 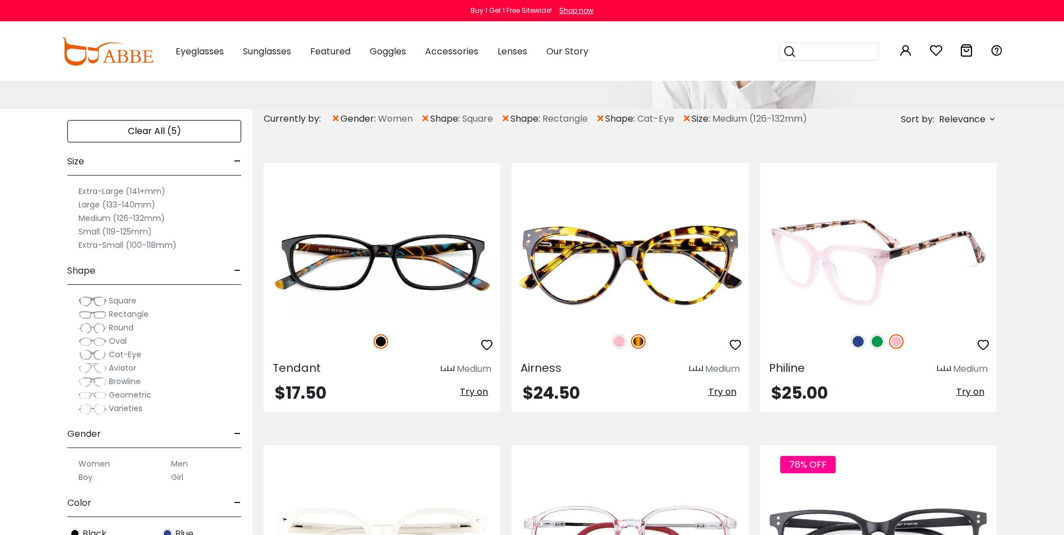 I want to click on span: Geometric, so click(x=130, y=395).